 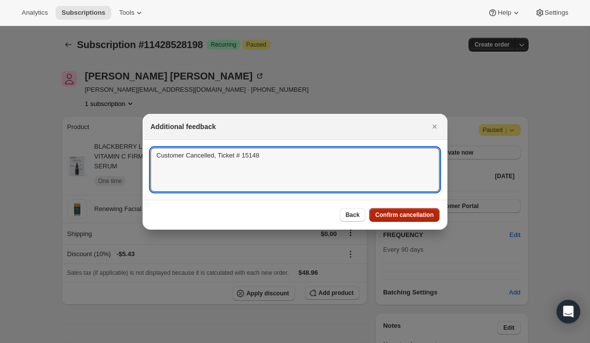 I want to click on button: Close, so click(x=434, y=127).